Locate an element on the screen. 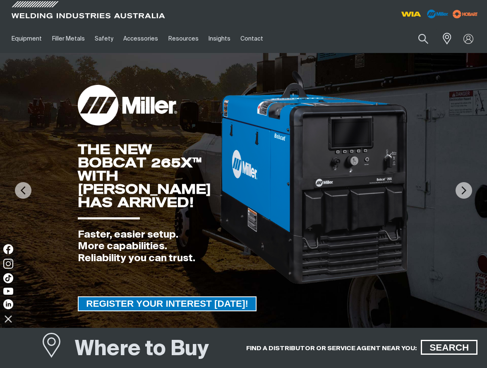 The height and width of the screenshot is (368, 487). h5: FIND A DISTRIBUTOR OR SERVICE AGENT NEAR YOU: is located at coordinates (332, 348).